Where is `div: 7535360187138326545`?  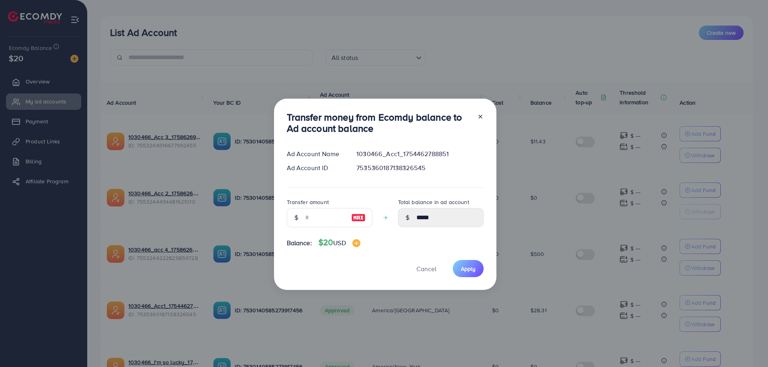 div: 7535360187138326545 is located at coordinates (419, 168).